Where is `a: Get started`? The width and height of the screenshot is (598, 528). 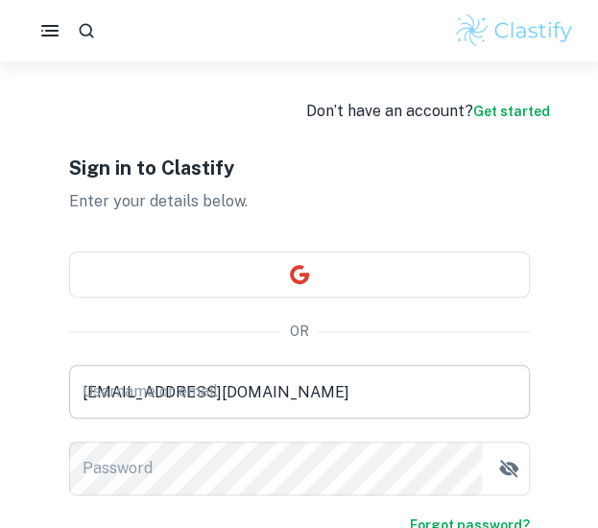
a: Get started is located at coordinates (512, 111).